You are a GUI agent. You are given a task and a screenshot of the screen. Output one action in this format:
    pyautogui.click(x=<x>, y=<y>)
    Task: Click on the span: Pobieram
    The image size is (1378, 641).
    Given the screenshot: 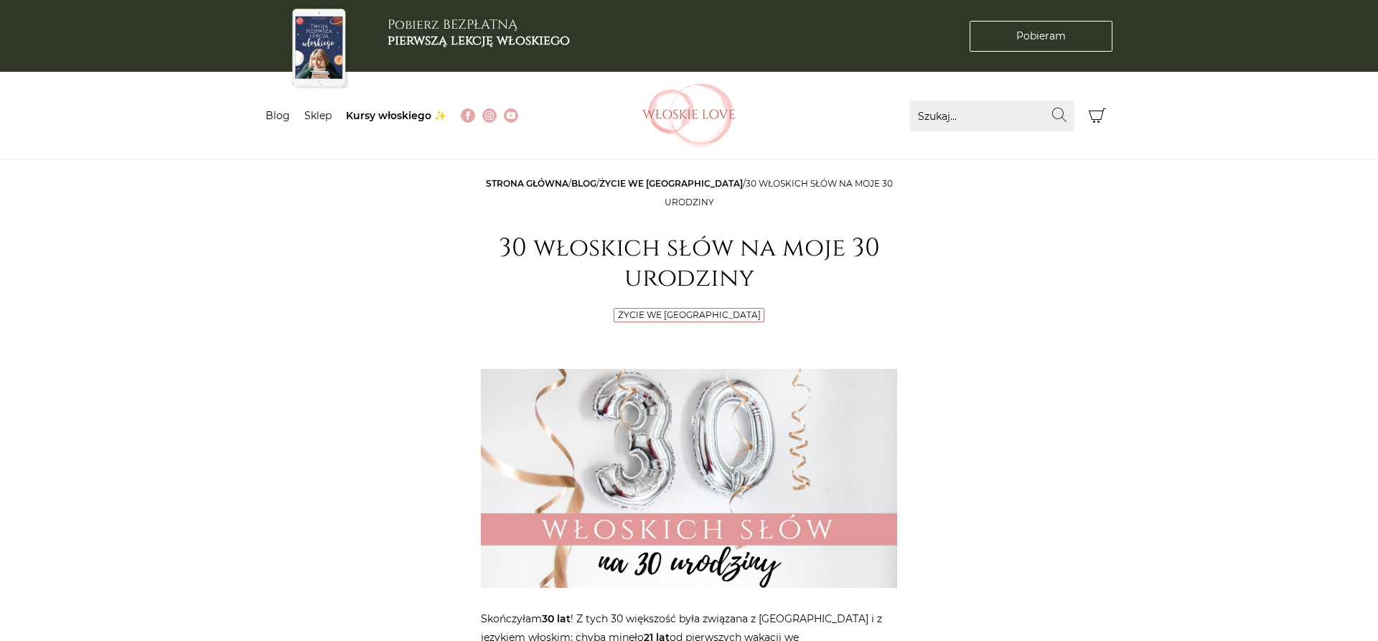 What is the action you would take?
    pyautogui.click(x=1041, y=36)
    